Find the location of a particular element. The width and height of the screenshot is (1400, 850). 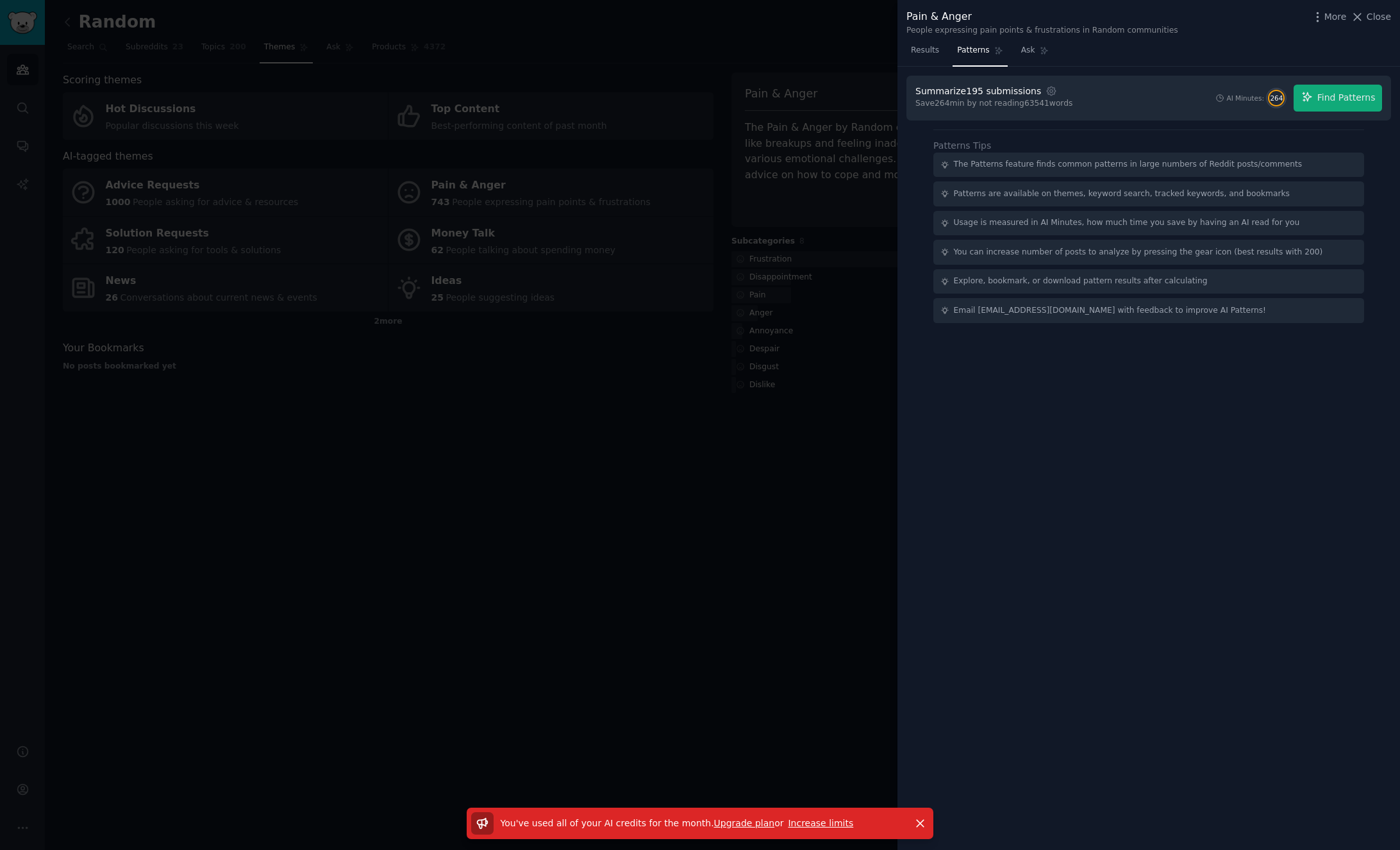

div: Summarize 195 submissions is located at coordinates (978, 91).